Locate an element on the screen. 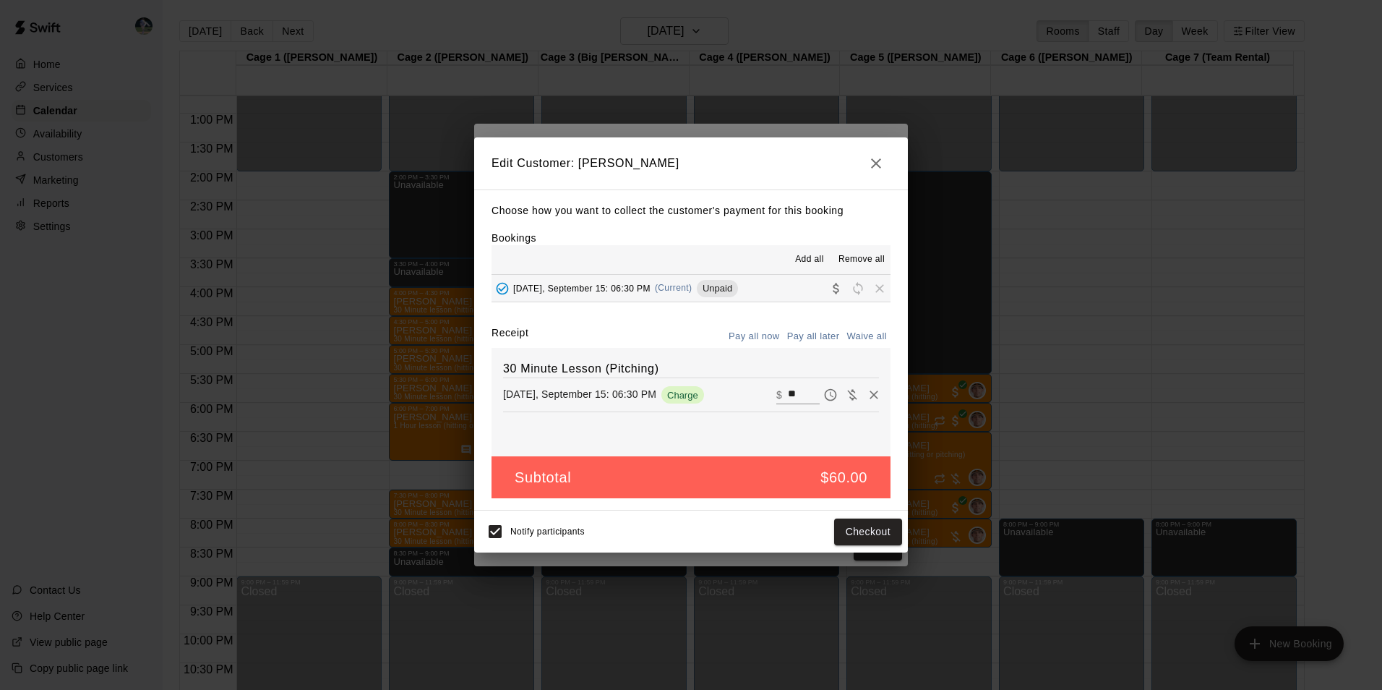  span: Waive payment is located at coordinates (852, 393).